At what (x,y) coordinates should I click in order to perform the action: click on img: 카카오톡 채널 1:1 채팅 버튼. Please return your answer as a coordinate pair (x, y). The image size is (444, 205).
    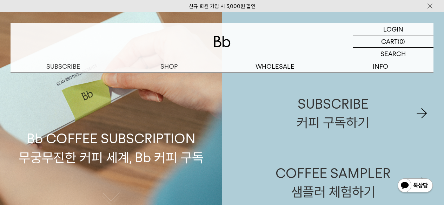
    Looking at the image, I should click on (415, 186).